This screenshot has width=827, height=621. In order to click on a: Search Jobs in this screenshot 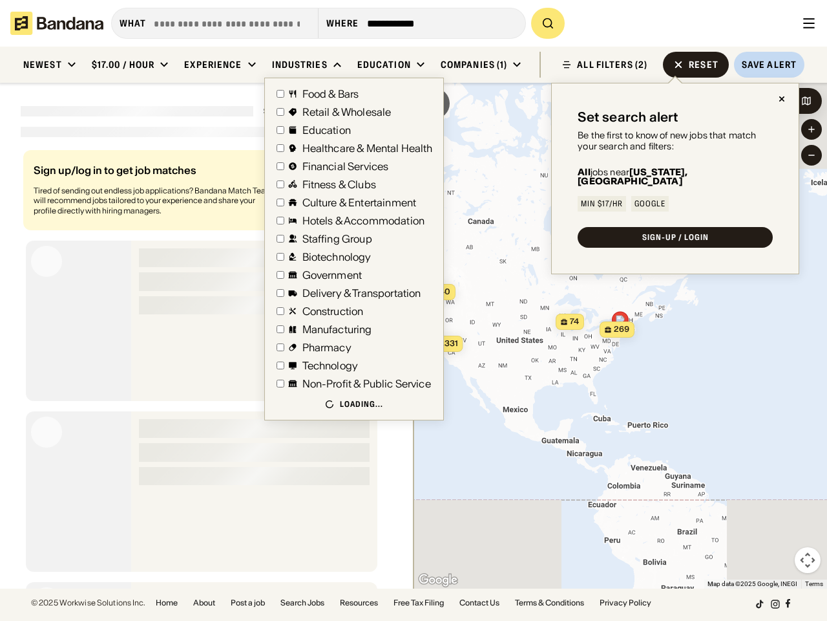, I will do `click(302, 602)`.